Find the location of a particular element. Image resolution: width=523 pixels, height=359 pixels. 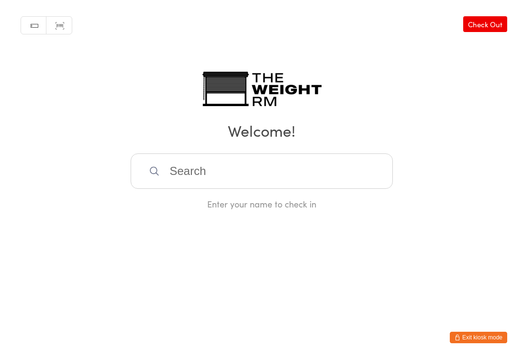

div: Enter your name to check in is located at coordinates (262, 204).